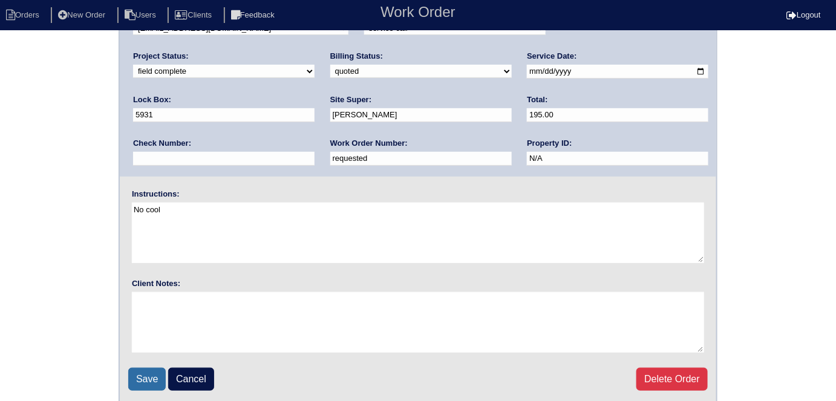  Describe the element at coordinates (803, 15) in the screenshot. I see `a: Logout` at that location.